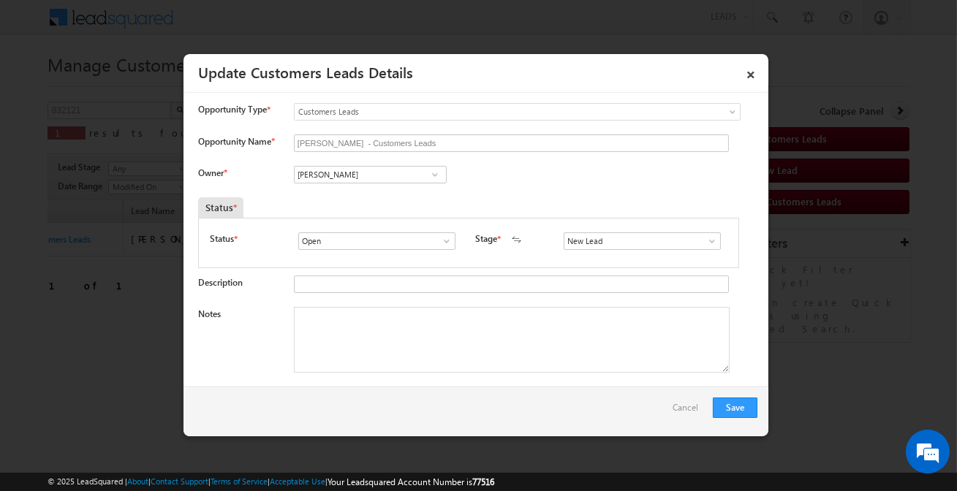 The width and height of the screenshot is (957, 491). Describe the element at coordinates (306, 72) in the screenshot. I see `a: Update Customers Leads Details` at that location.